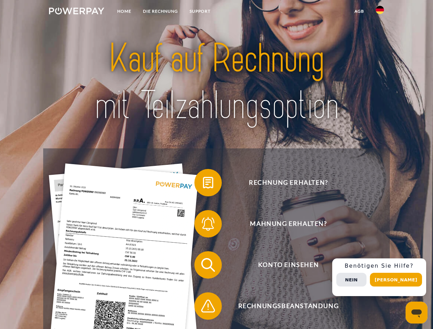  What do you see at coordinates (208, 265) in the screenshot?
I see `img: qb_search.svg` at bounding box center [208, 265].